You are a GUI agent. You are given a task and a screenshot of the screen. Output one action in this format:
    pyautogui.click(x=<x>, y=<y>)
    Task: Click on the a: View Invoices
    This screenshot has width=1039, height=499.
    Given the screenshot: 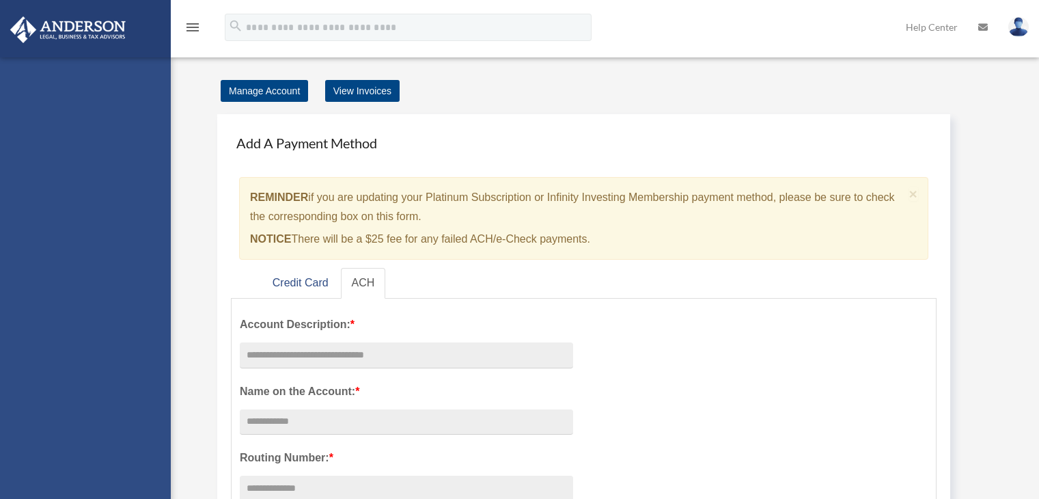 What is the action you would take?
    pyautogui.click(x=362, y=91)
    